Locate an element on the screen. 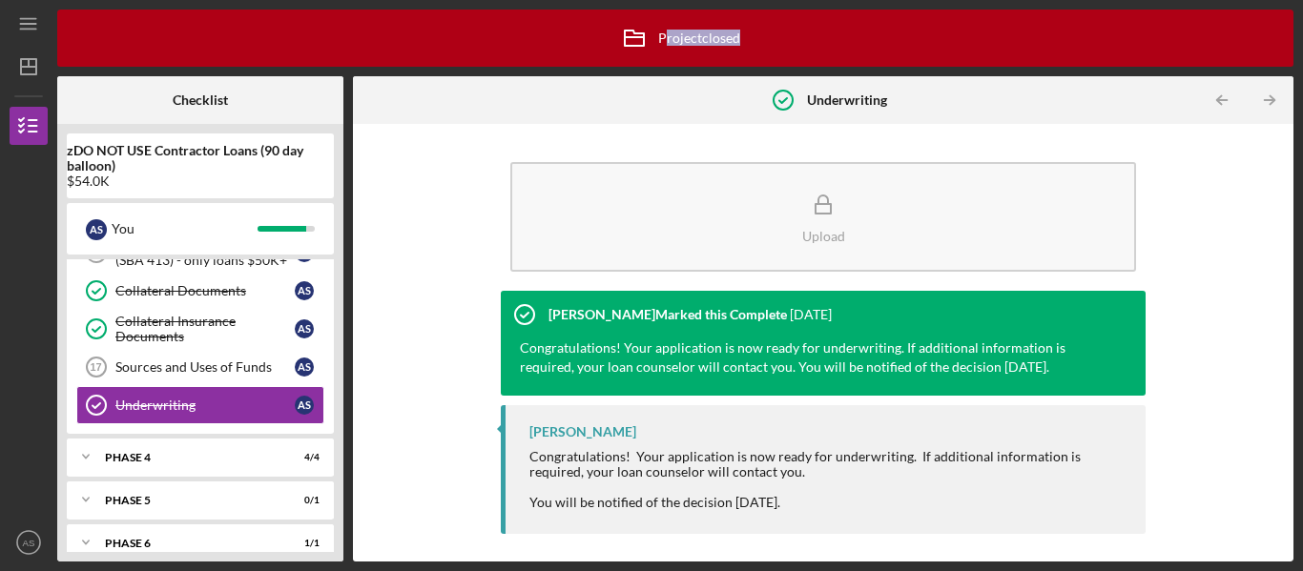 The width and height of the screenshot is (1303, 571). div: $54.0K is located at coordinates (200, 181).